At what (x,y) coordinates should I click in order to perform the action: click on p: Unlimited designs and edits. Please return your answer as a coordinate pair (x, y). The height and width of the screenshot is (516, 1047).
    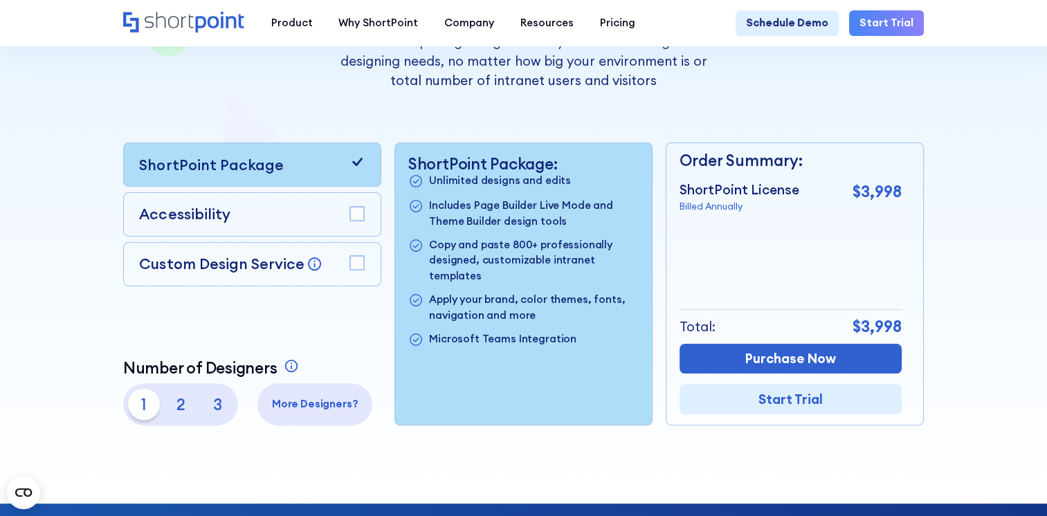
    Looking at the image, I should click on (500, 181).